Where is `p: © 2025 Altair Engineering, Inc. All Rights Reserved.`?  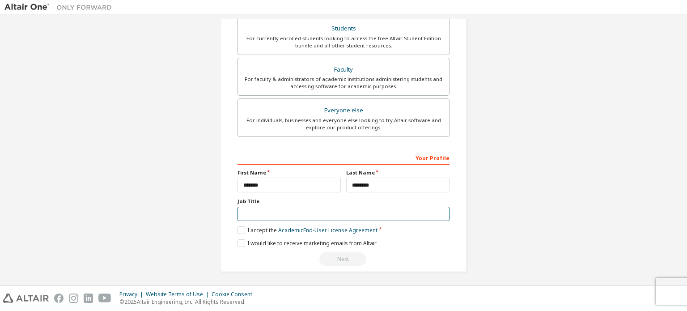
p: © 2025 Altair Engineering, Inc. All Rights Reserved. is located at coordinates (188, 301).